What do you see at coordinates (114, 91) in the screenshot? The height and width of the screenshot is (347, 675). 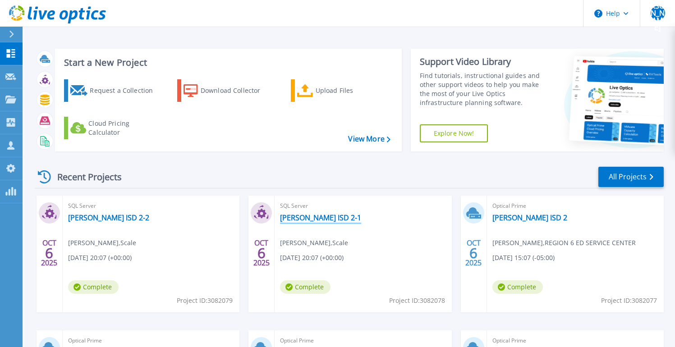 I see `a: Request a Collection` at bounding box center [114, 91].